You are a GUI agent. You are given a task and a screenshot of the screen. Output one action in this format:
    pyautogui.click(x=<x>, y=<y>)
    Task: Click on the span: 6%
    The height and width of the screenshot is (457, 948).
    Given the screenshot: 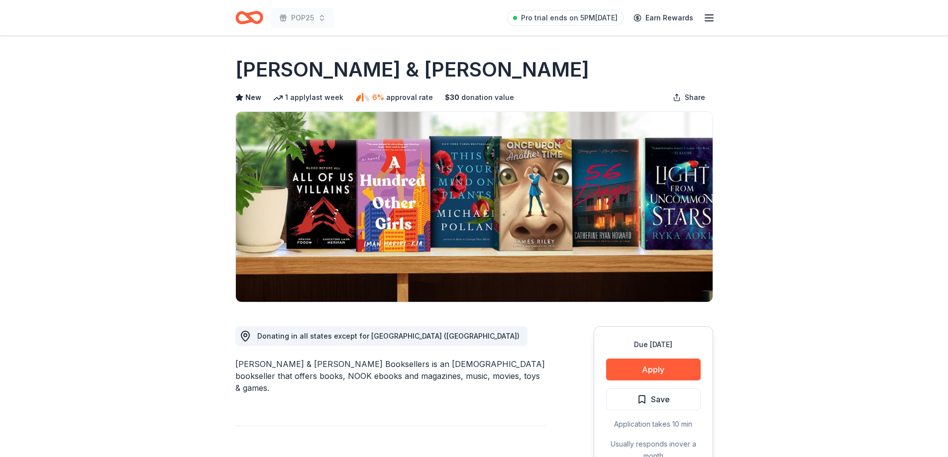 What is the action you would take?
    pyautogui.click(x=378, y=98)
    